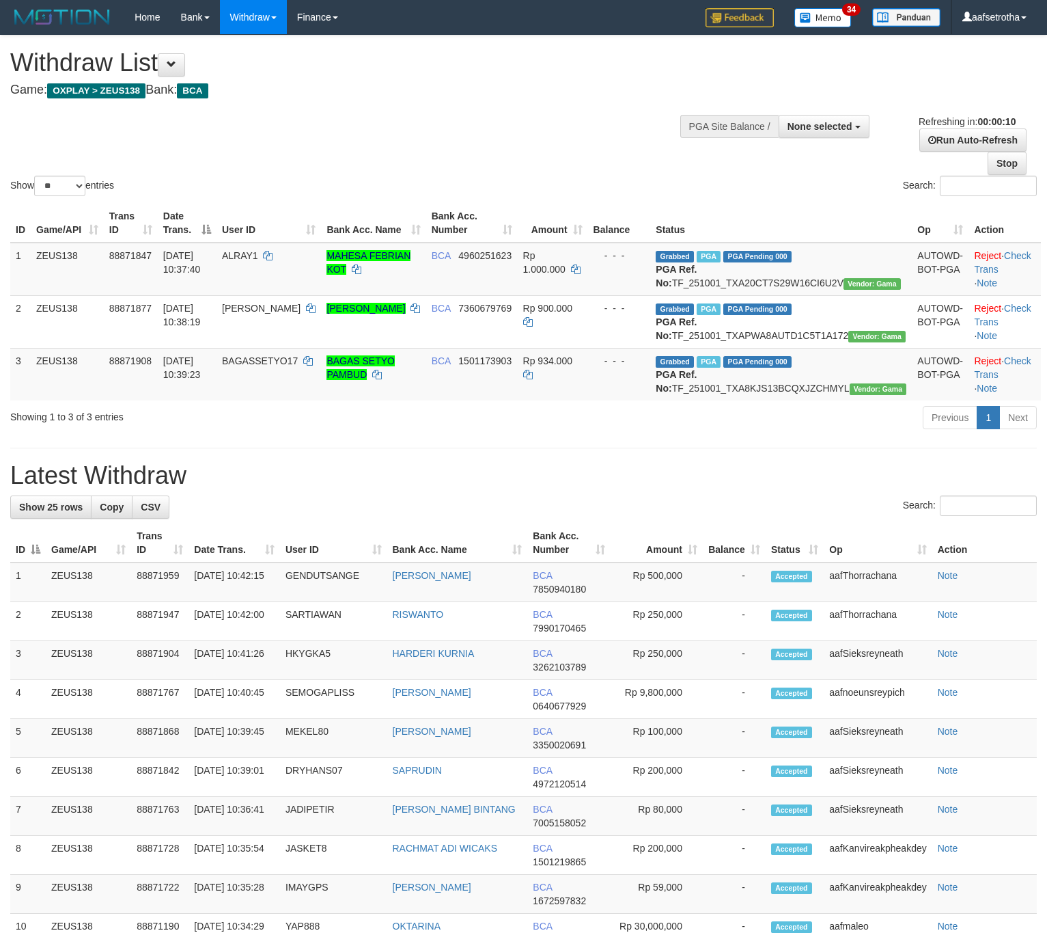 The image size is (1047, 933). What do you see at coordinates (234, 542) in the screenshot?
I see `th: Date Trans.: activate to sort column ascending` at bounding box center [234, 542].